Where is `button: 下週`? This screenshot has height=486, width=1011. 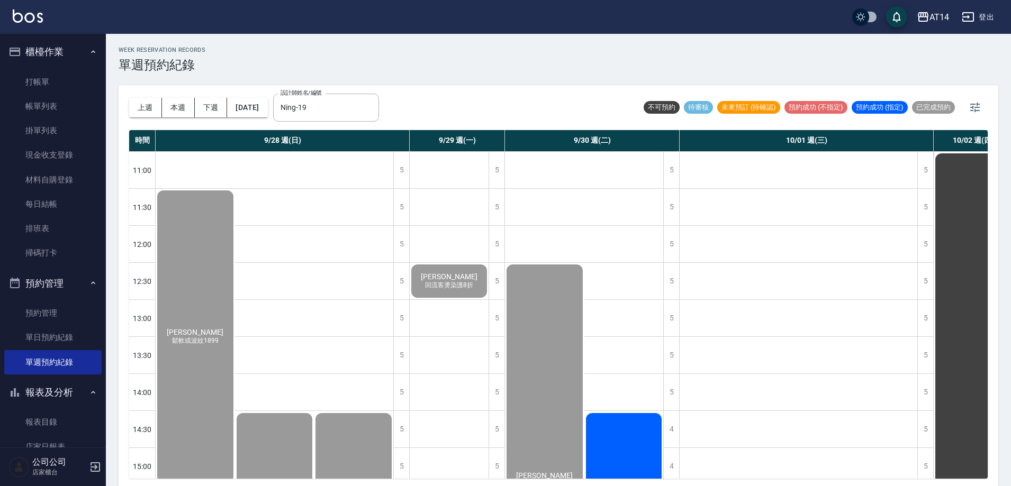
button: 下週 is located at coordinates (211, 107).